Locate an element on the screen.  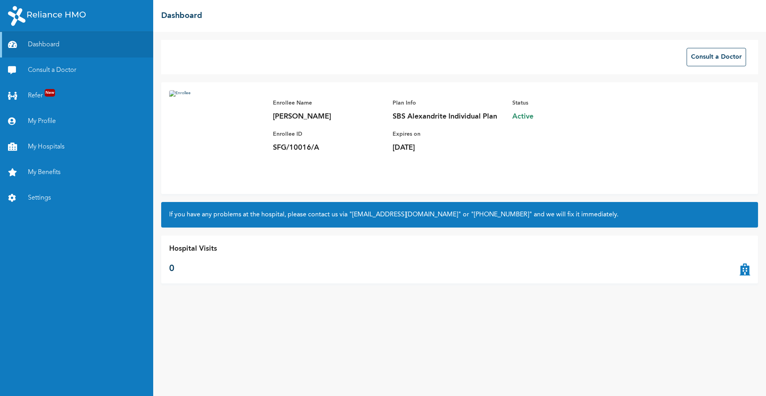
p: Expires on is located at coordinates (448, 134).